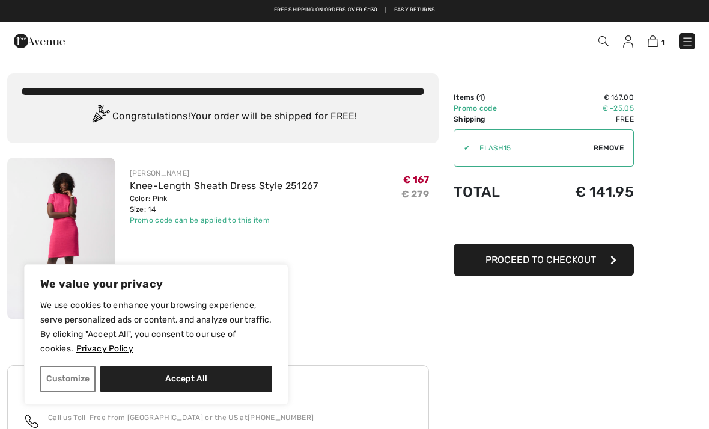 This screenshot has width=709, height=429. What do you see at coordinates (657, 41) in the screenshot?
I see `a: 1` at bounding box center [657, 41].